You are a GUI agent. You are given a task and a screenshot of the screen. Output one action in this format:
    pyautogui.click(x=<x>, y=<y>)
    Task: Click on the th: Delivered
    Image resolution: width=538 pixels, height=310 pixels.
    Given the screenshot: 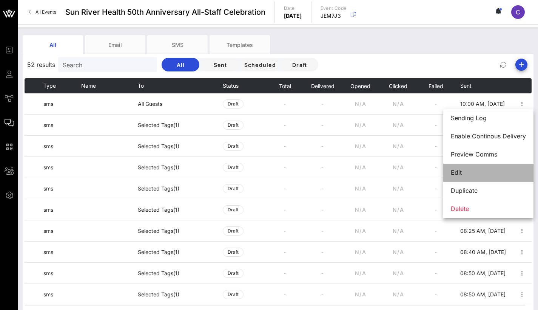 What is the action you would take?
    pyautogui.click(x=322, y=86)
    